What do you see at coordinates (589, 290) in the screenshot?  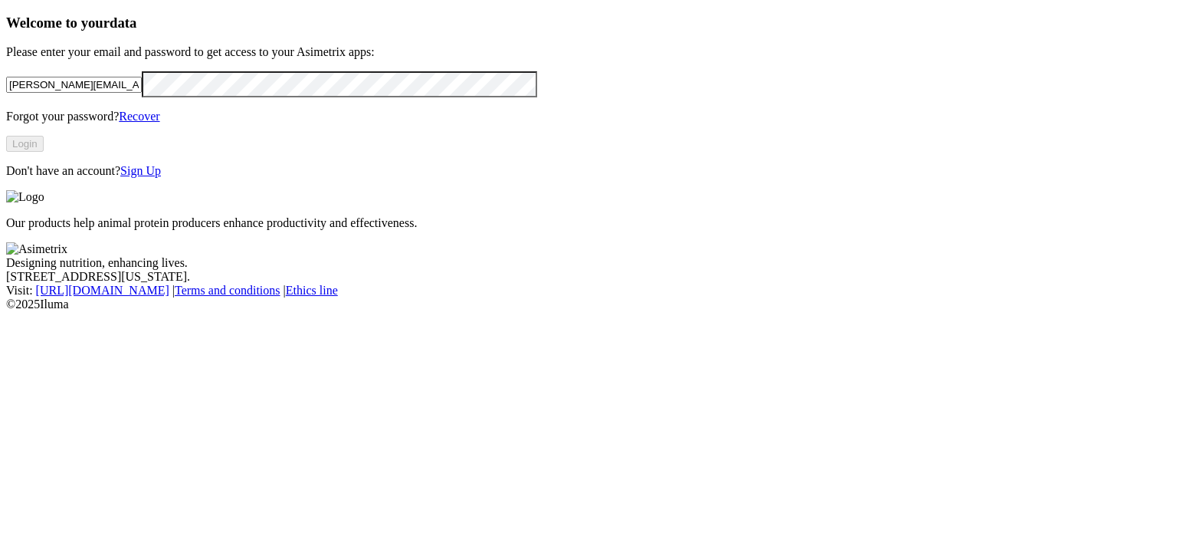 I see `div: Visit : | |` at bounding box center [589, 290].